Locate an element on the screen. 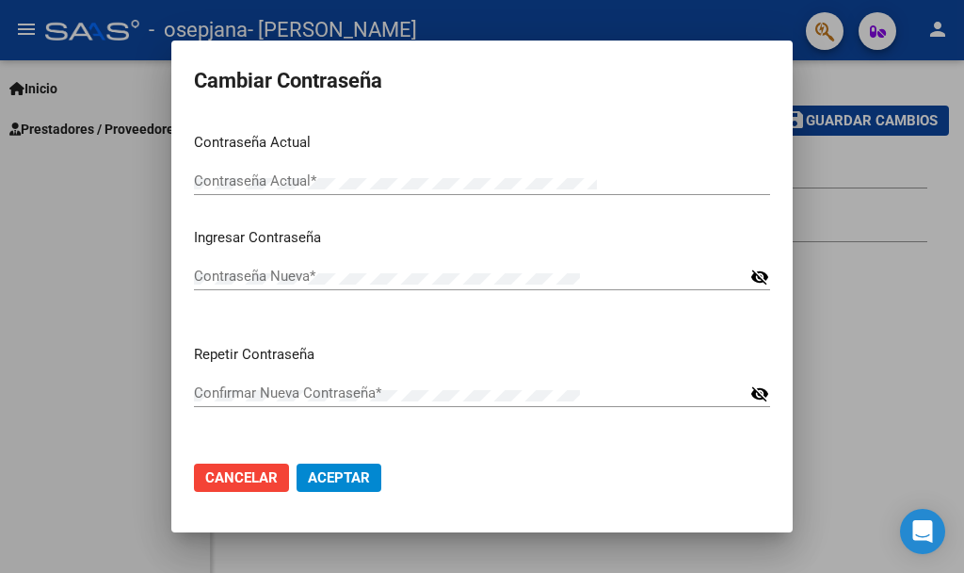 The height and width of the screenshot is (573, 964). p: Repetir Contraseña is located at coordinates (482, 354).